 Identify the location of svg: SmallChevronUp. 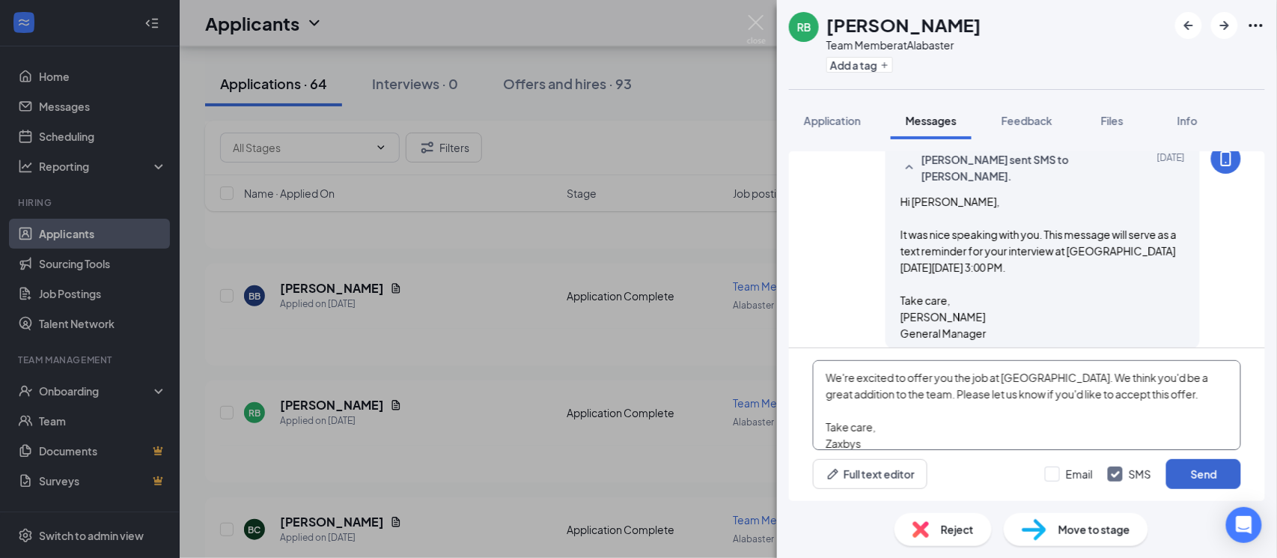
(909, 168).